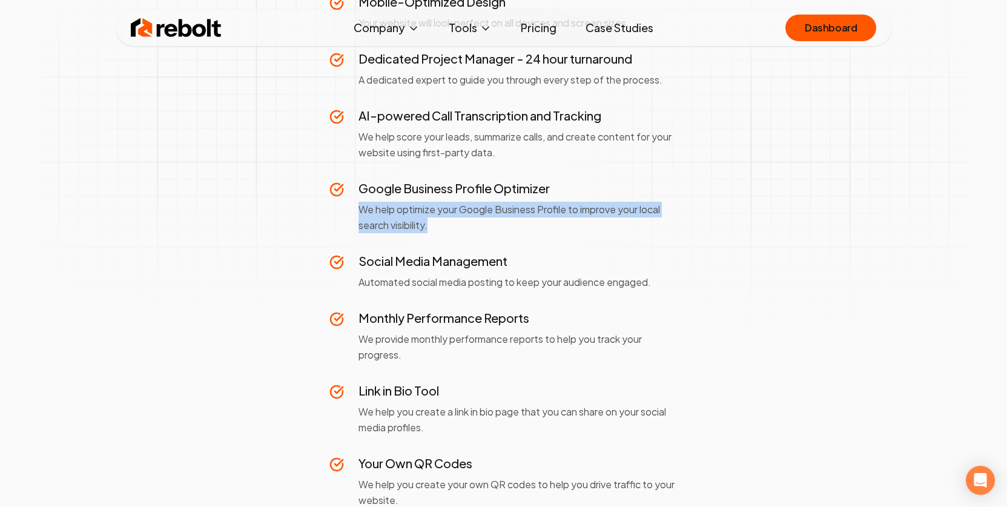  Describe the element at coordinates (519, 217) in the screenshot. I see `p: We help optimize your Google Business Profile to improve your local search visibility.` at that location.